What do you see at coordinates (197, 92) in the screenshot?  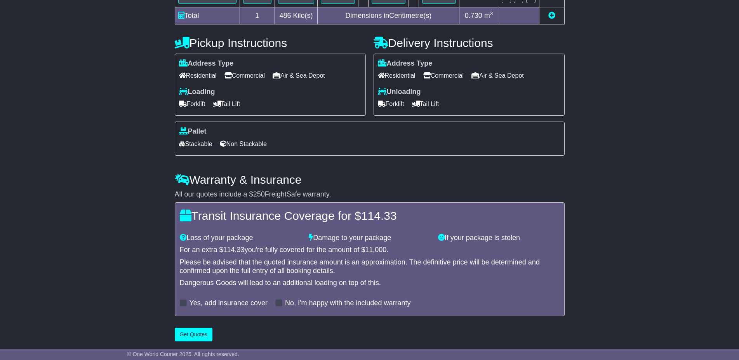 I see `label: Loading` at bounding box center [197, 92].